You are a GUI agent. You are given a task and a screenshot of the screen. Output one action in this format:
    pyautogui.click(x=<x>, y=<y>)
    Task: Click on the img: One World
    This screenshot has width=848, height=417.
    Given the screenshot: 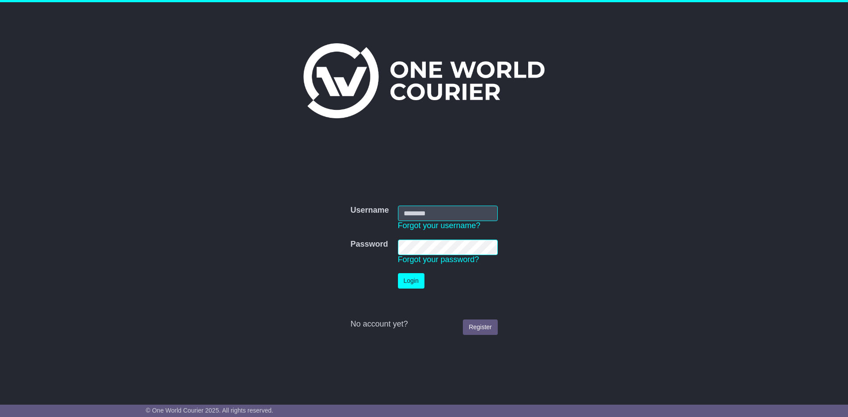 What is the action you would take?
    pyautogui.click(x=424, y=81)
    